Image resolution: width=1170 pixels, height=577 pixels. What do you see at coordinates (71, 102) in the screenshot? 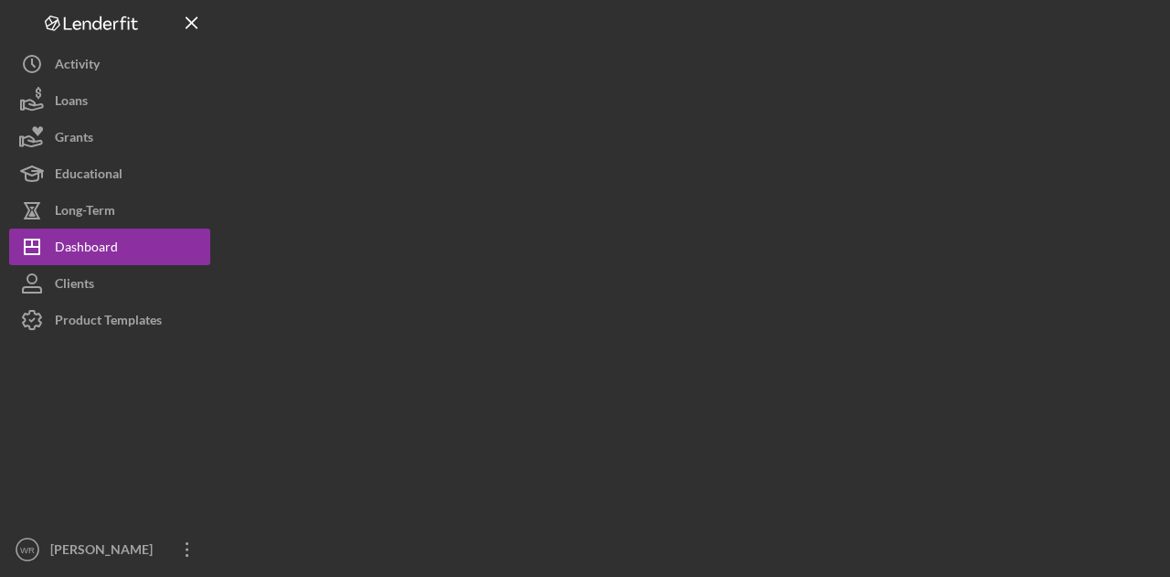
I see `div: Loans` at bounding box center [71, 102].